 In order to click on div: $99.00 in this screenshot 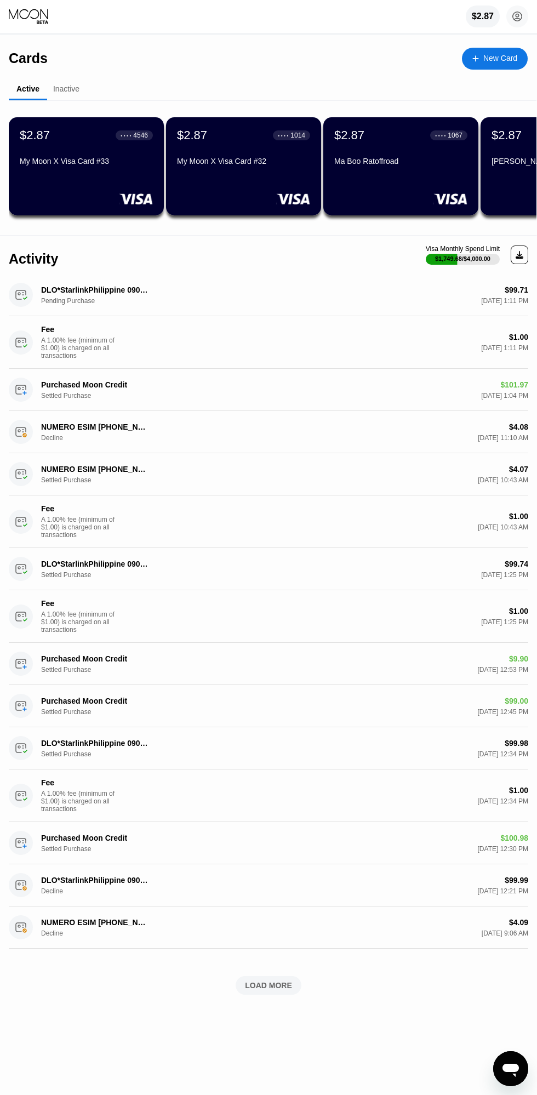, I will do `click(516, 701)`.